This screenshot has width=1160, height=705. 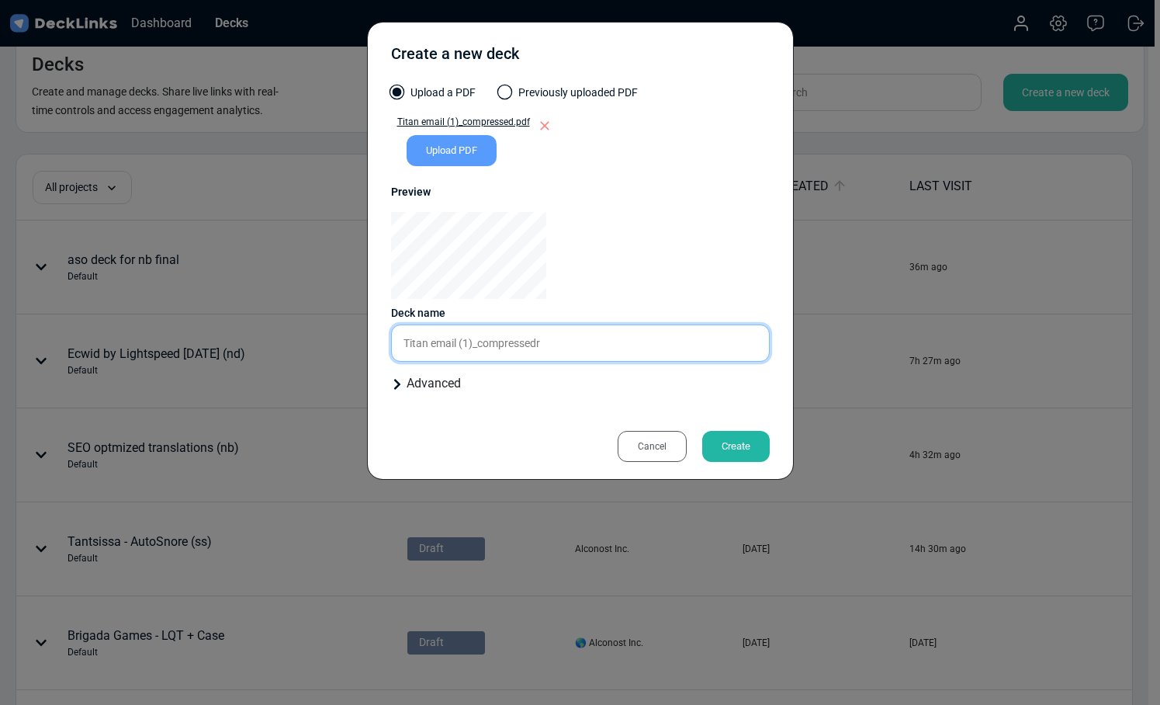 What do you see at coordinates (580, 343) in the screenshot?
I see `input: Enter a name` at bounding box center [580, 343].